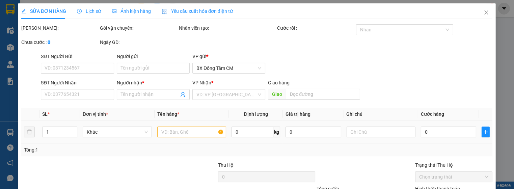 This screenshot has width=514, height=189. What do you see at coordinates (139, 28) in the screenshot?
I see `div: Gói vận chuyển:` at bounding box center [139, 28].